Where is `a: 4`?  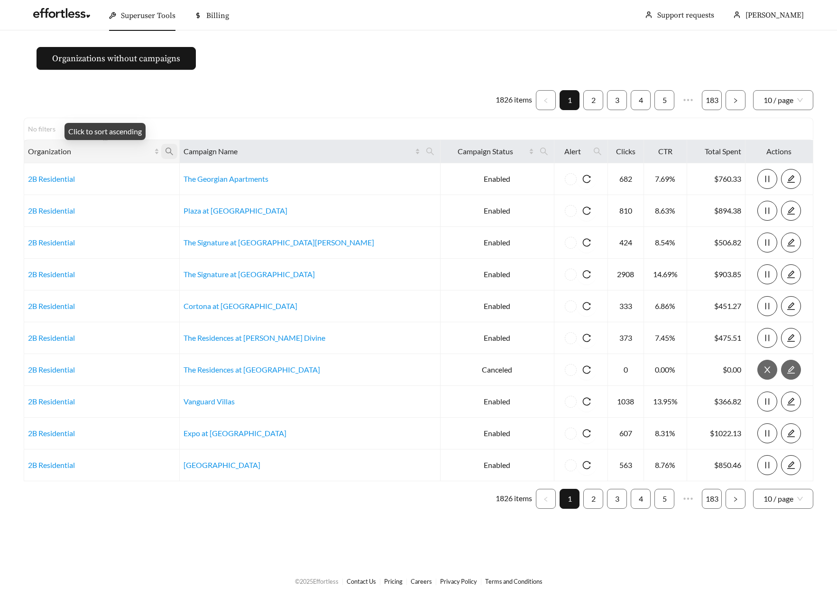
a: 4 is located at coordinates (641, 498).